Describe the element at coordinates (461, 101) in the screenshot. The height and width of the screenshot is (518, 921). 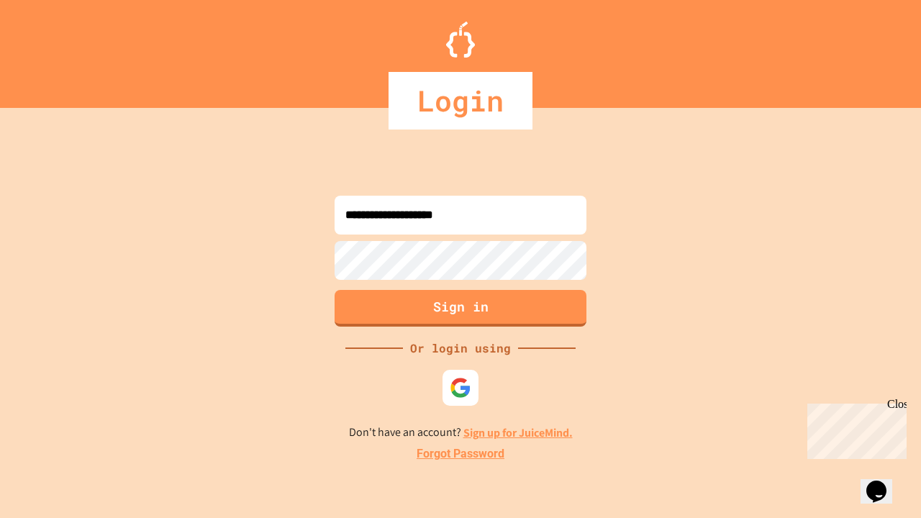
I see `div: Login` at that location.